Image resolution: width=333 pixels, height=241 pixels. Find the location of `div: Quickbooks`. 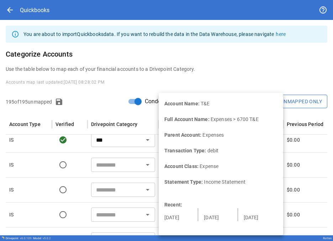

div: Quickbooks is located at coordinates (34, 10).